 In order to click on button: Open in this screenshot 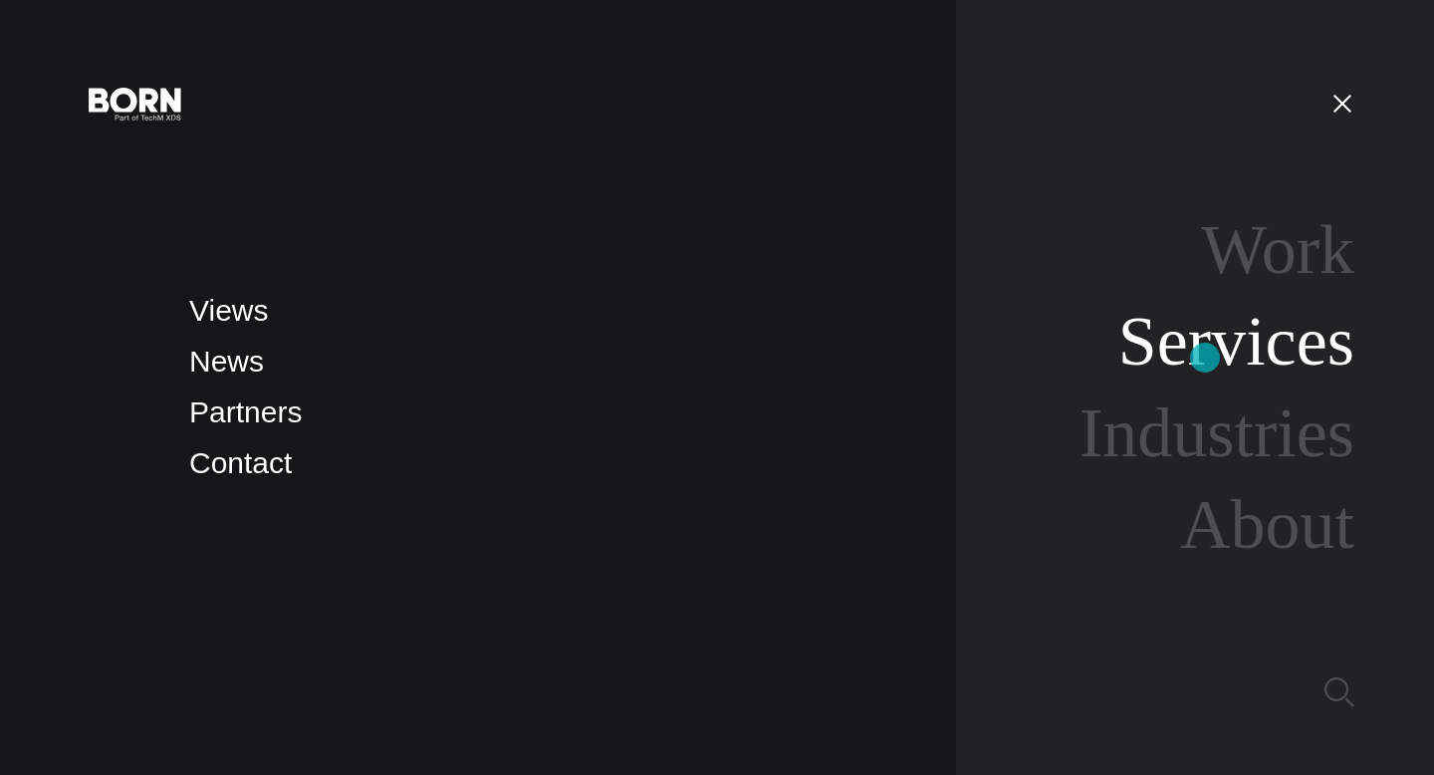, I will do `click(1342, 103)`.